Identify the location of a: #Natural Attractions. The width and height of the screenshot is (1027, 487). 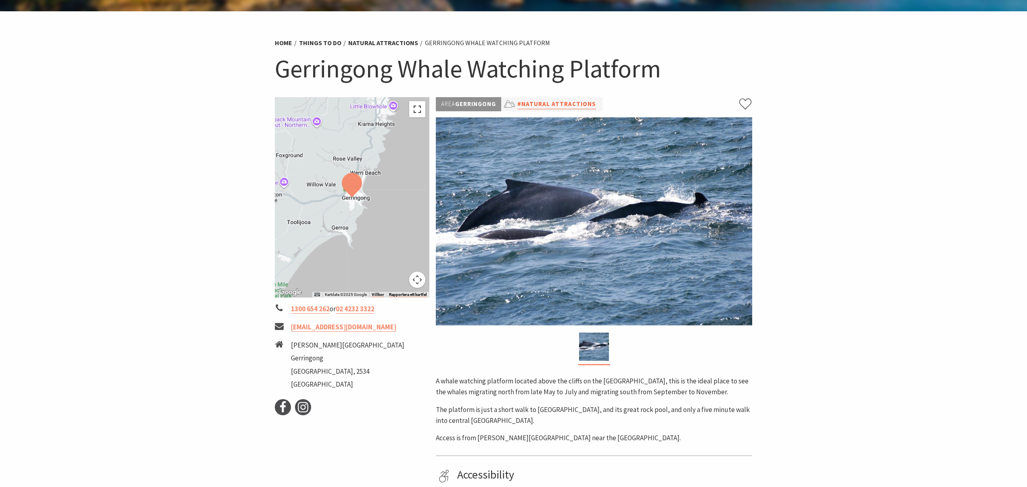
(556, 104).